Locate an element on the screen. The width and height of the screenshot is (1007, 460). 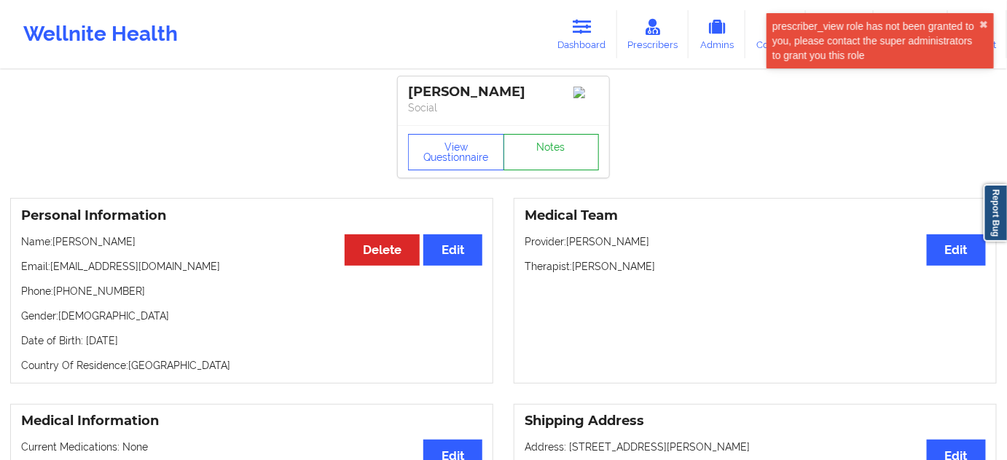
img: Image%2Fplaceholer-image.png is located at coordinates (586, 93).